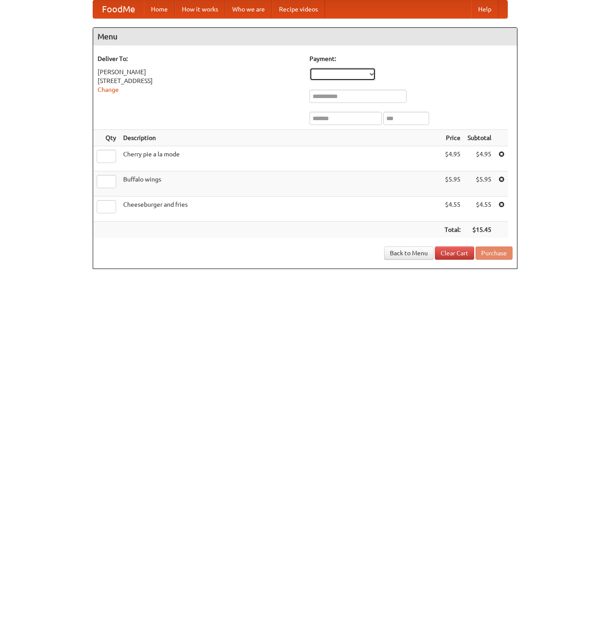 Image resolution: width=600 pixels, height=625 pixels. I want to click on td: Buffalo wings, so click(281, 184).